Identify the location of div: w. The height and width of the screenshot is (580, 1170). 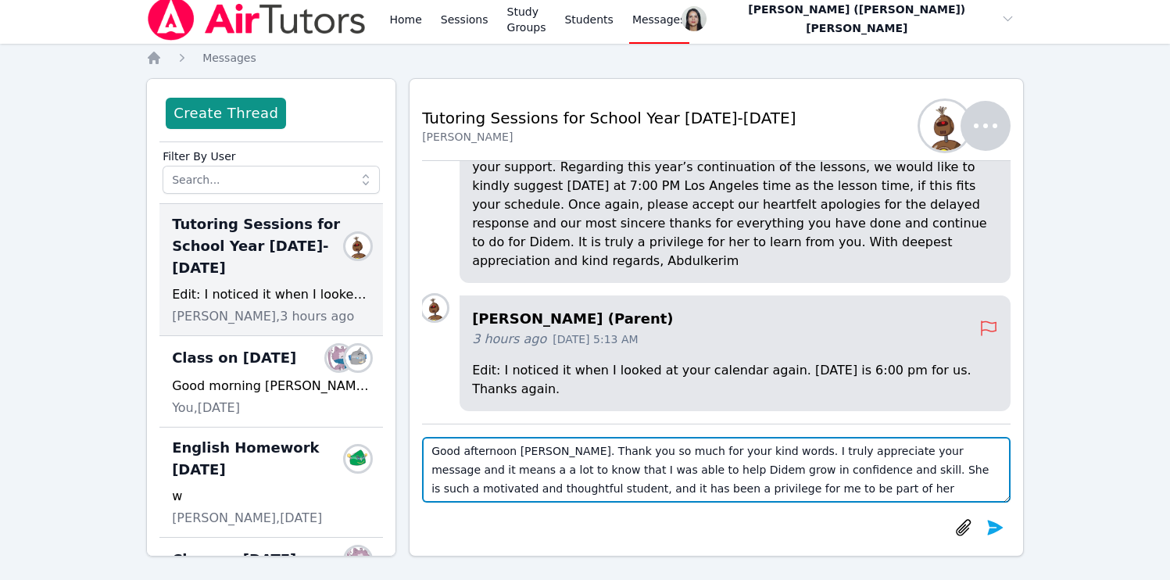
(271, 496).